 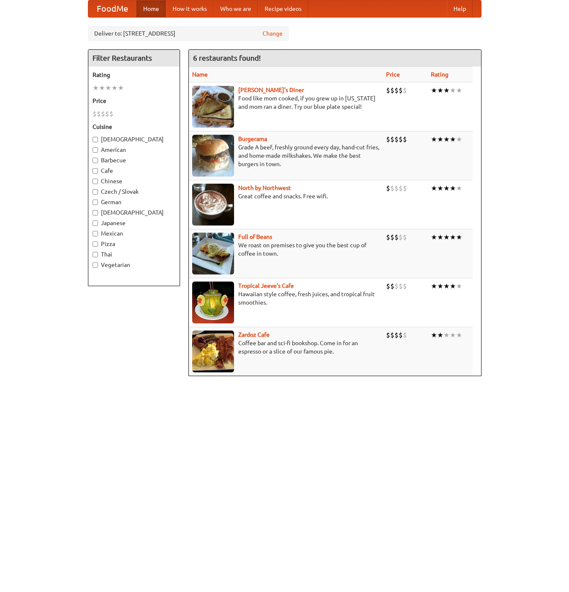 I want to click on label: Pizza, so click(x=134, y=244).